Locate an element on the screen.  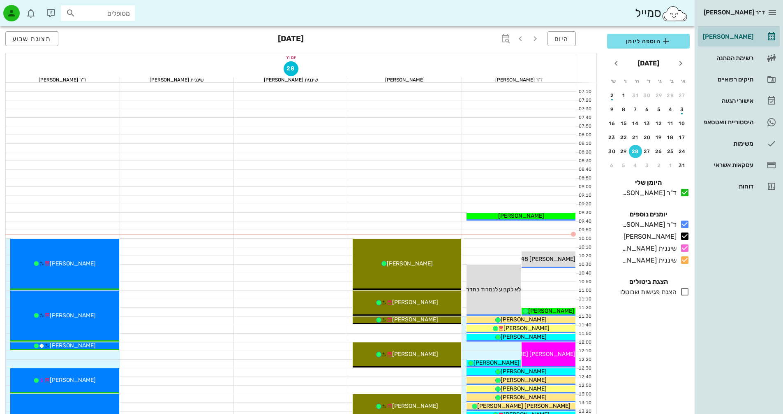
div: 31 is located at coordinates (683, 165).